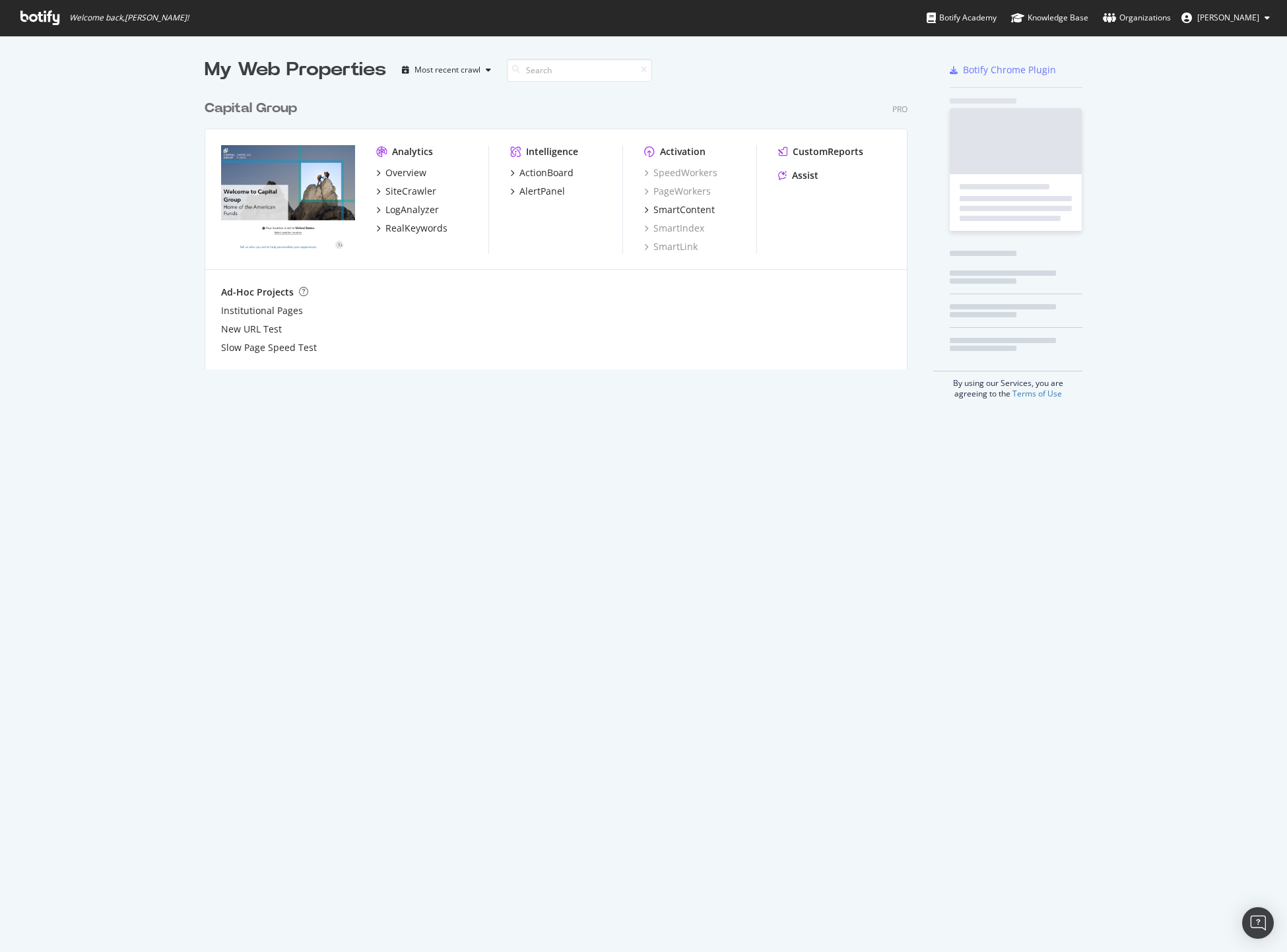 The width and height of the screenshot is (1287, 952). Describe the element at coordinates (447, 70) in the screenshot. I see `div: Most recent crawl` at that location.